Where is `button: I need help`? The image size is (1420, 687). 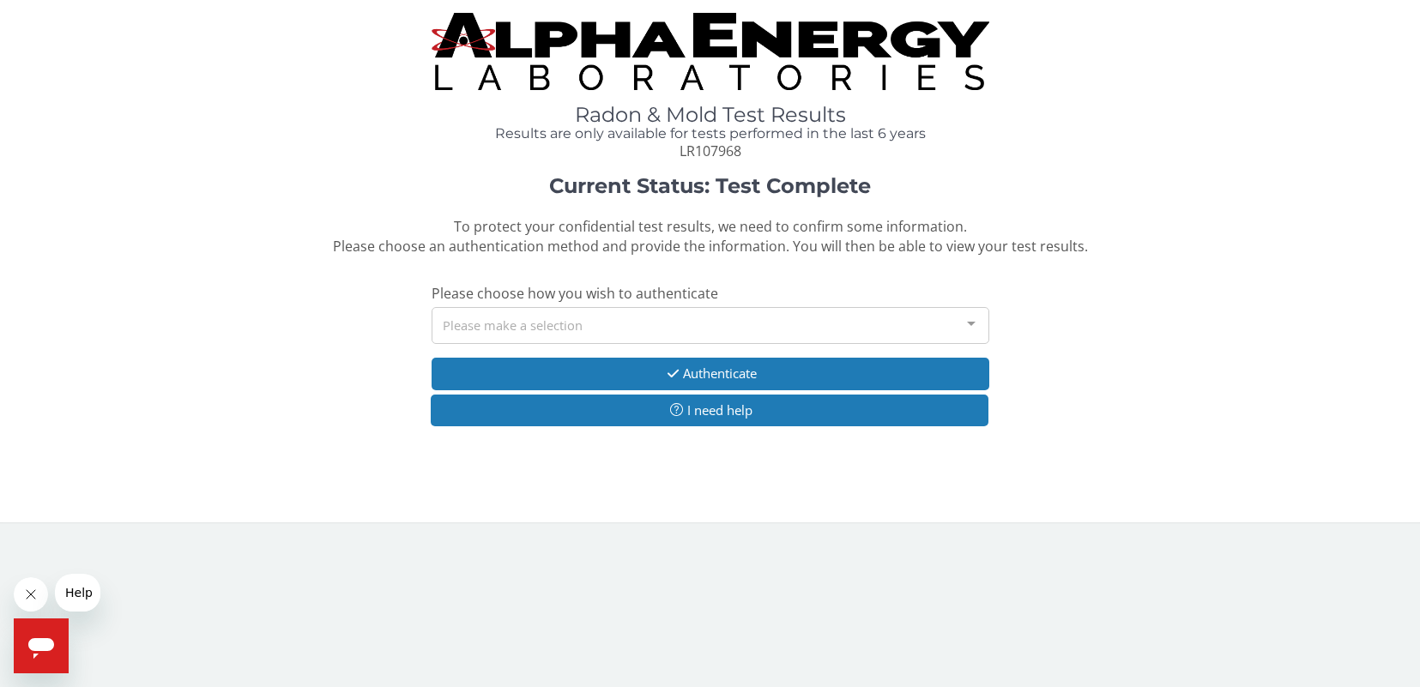 button: I need help is located at coordinates (710, 410).